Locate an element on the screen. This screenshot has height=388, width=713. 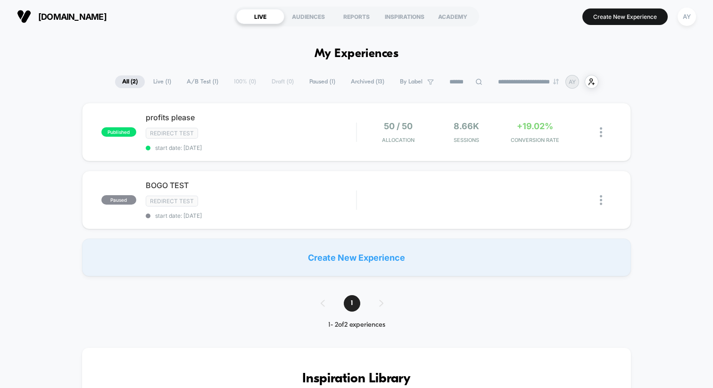
span: BOGO TEST is located at coordinates (251, 185).